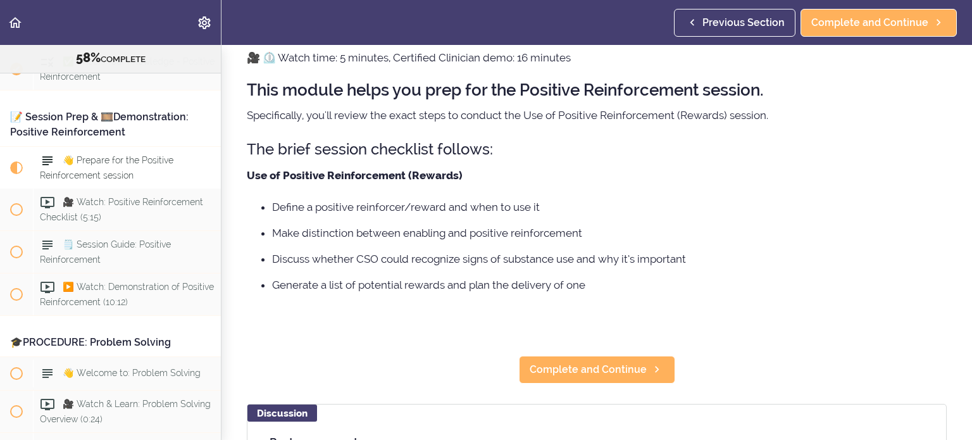 The image size is (972, 440). Describe the element at coordinates (132, 373) in the screenshot. I see `span: 👋 Welcome to: Problem Solving` at that location.